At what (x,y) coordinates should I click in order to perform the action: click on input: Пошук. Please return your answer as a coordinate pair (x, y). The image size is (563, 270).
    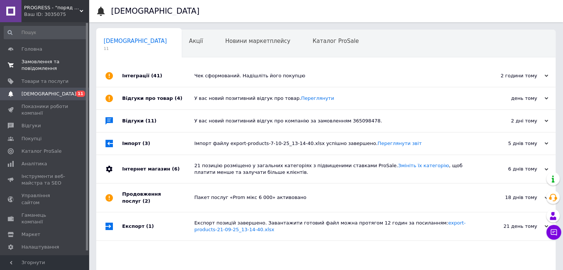
    Looking at the image, I should click on (46, 33).